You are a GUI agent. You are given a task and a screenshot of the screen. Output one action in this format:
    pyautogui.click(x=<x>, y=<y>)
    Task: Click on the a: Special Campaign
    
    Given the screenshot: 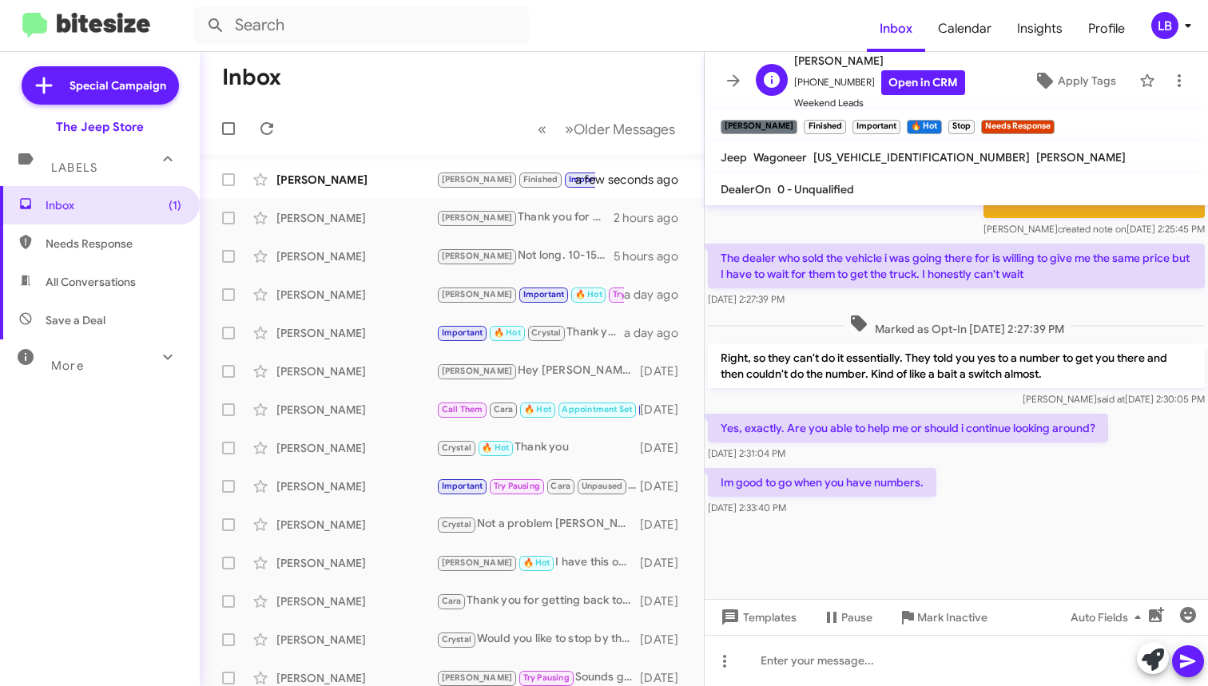 What is the action you would take?
    pyautogui.click(x=100, y=86)
    